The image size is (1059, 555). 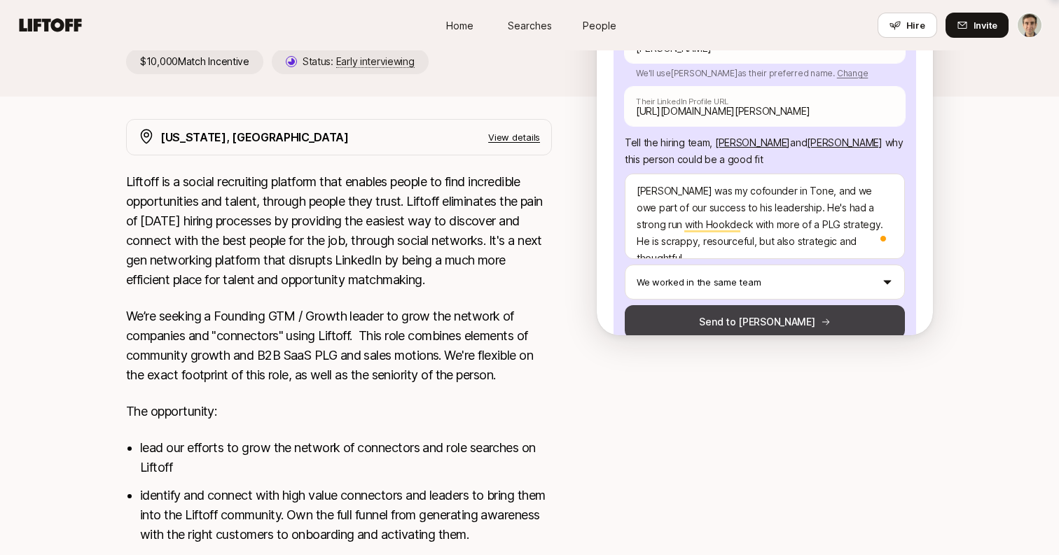 What do you see at coordinates (765, 216) in the screenshot?
I see `textarea: To enrich screen reader interactions, please activate Accessibility in Grammarly extension settings` at bounding box center [765, 216].